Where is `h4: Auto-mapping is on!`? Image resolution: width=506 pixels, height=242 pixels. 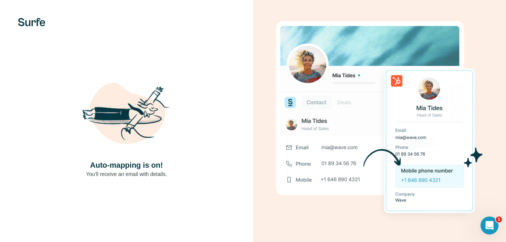 h4: Auto-mapping is on! is located at coordinates (127, 165).